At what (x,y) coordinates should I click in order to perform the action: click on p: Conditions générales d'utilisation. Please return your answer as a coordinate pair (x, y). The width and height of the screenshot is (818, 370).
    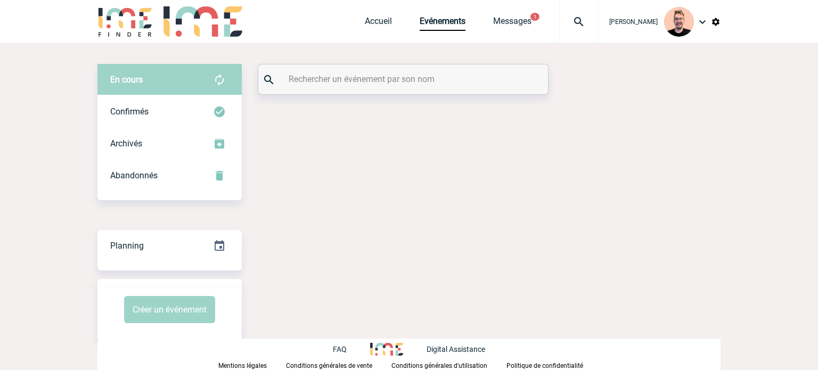
    Looking at the image, I should click on (440, 366).